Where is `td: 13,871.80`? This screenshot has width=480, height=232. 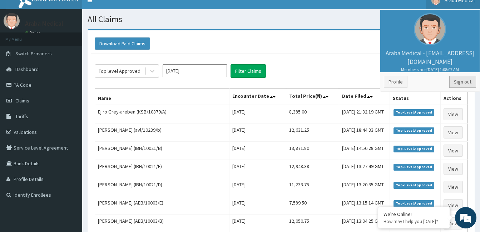
td: 13,871.80 is located at coordinates (313, 151).